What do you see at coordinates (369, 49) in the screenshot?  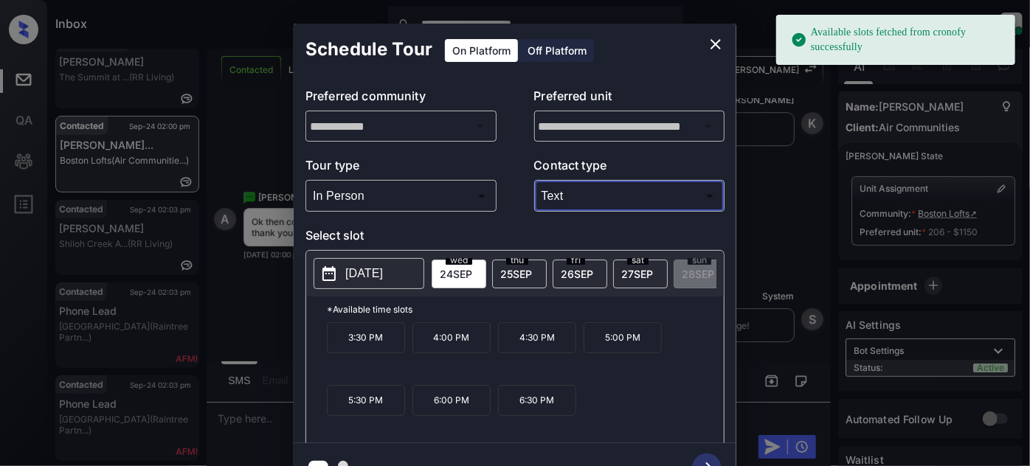 I see `h2: Schedule Tour` at bounding box center [369, 49].